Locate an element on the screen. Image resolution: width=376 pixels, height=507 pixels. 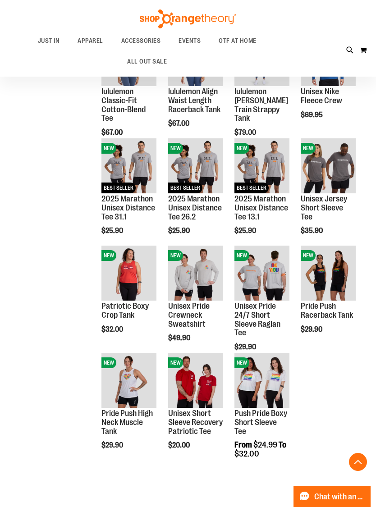
span: $35.90 is located at coordinates (312, 231).